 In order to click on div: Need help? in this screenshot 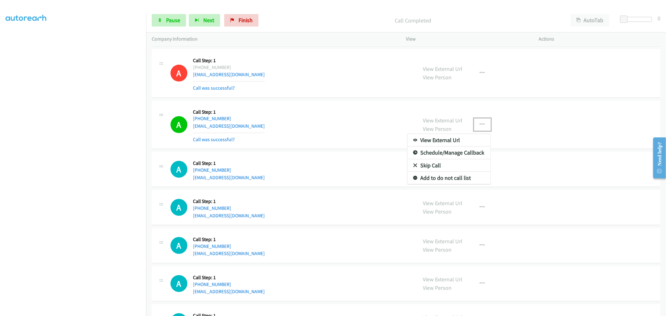, I will do `click(11, 21)`.